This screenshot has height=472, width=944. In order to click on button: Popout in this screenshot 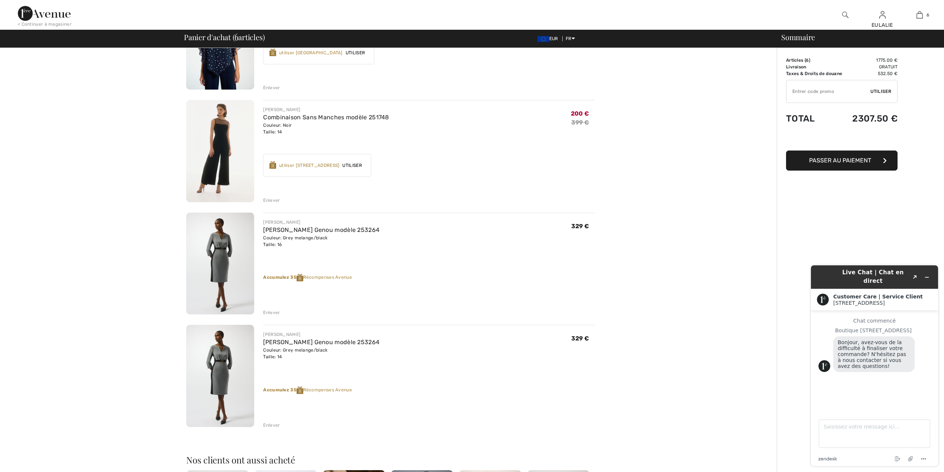, I will do `click(110, 18)`.